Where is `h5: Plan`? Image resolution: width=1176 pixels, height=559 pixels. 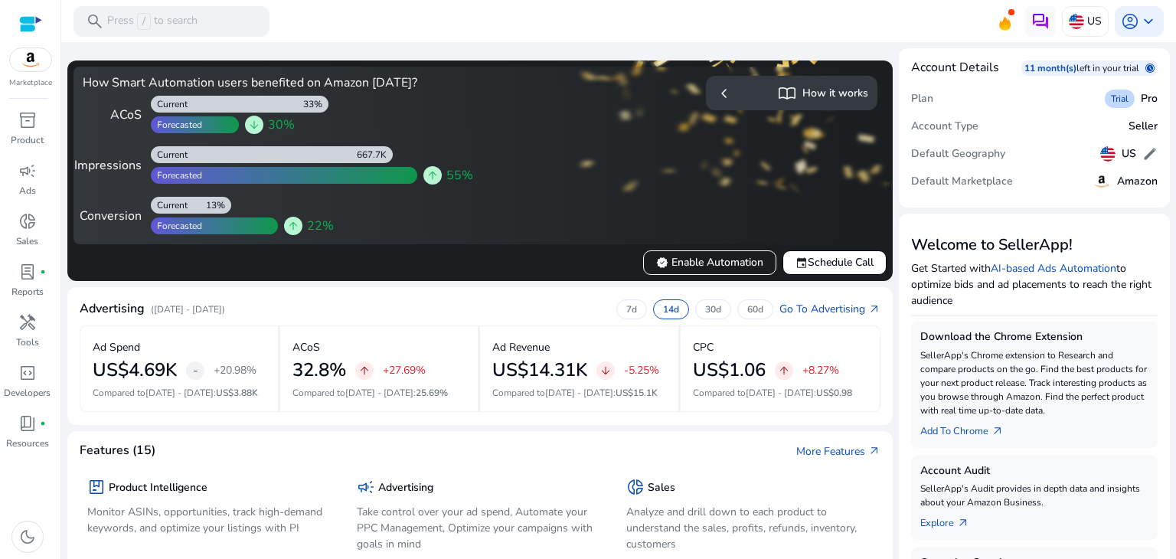
h5: Plan is located at coordinates (922, 99).